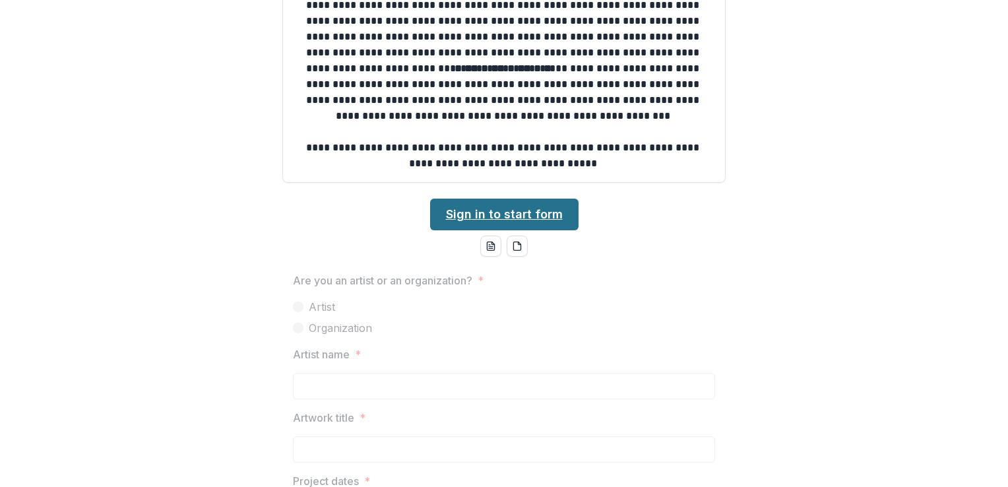  Describe the element at coordinates (321, 354) in the screenshot. I see `p: Artist name` at that location.